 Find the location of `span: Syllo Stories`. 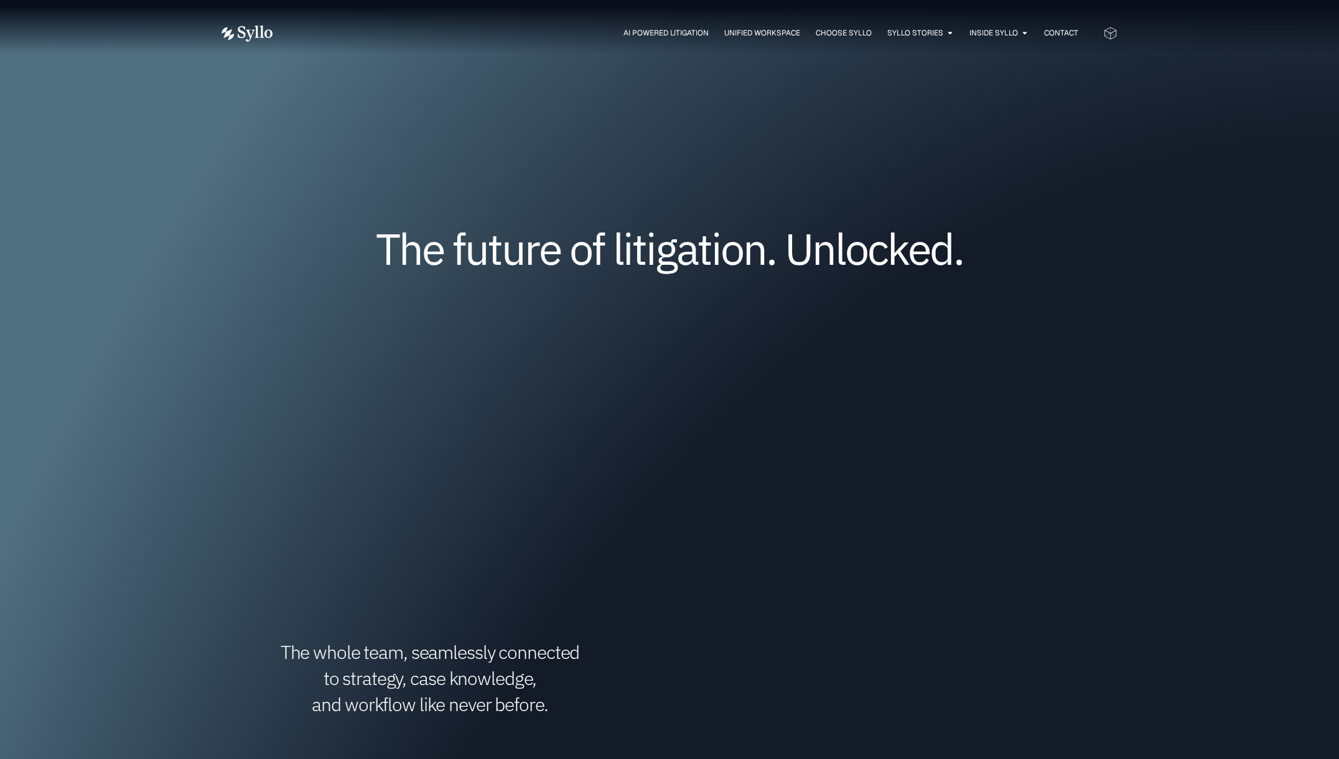

span: Syllo Stories is located at coordinates (915, 33).